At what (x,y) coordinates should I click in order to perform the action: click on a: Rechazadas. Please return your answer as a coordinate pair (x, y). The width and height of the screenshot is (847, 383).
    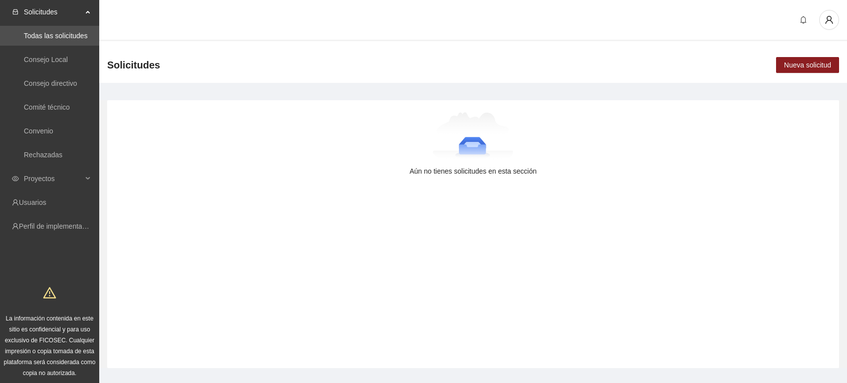
    Looking at the image, I should click on (43, 155).